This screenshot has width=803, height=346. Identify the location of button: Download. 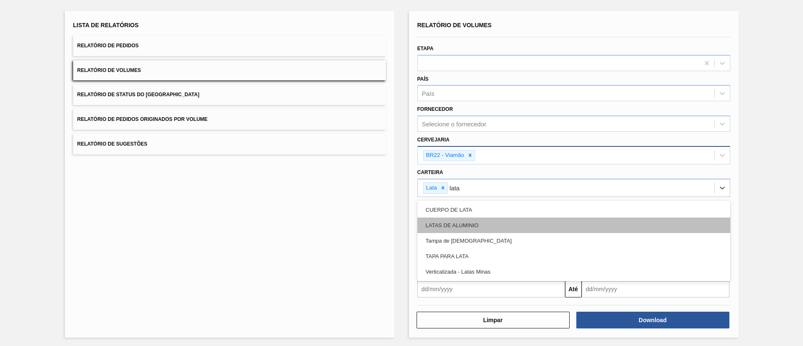
(653, 320).